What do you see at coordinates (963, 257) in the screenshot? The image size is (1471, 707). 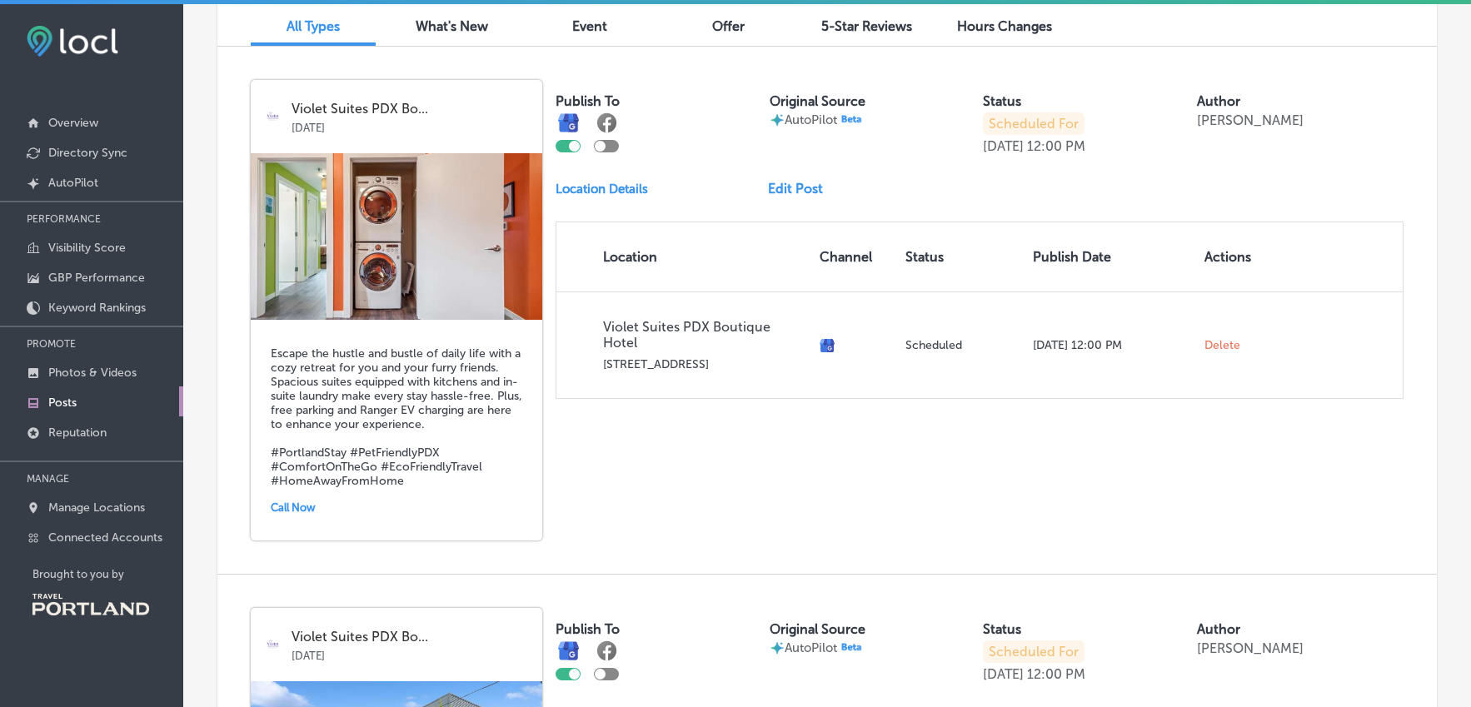 I see `th: Status` at bounding box center [963, 257].